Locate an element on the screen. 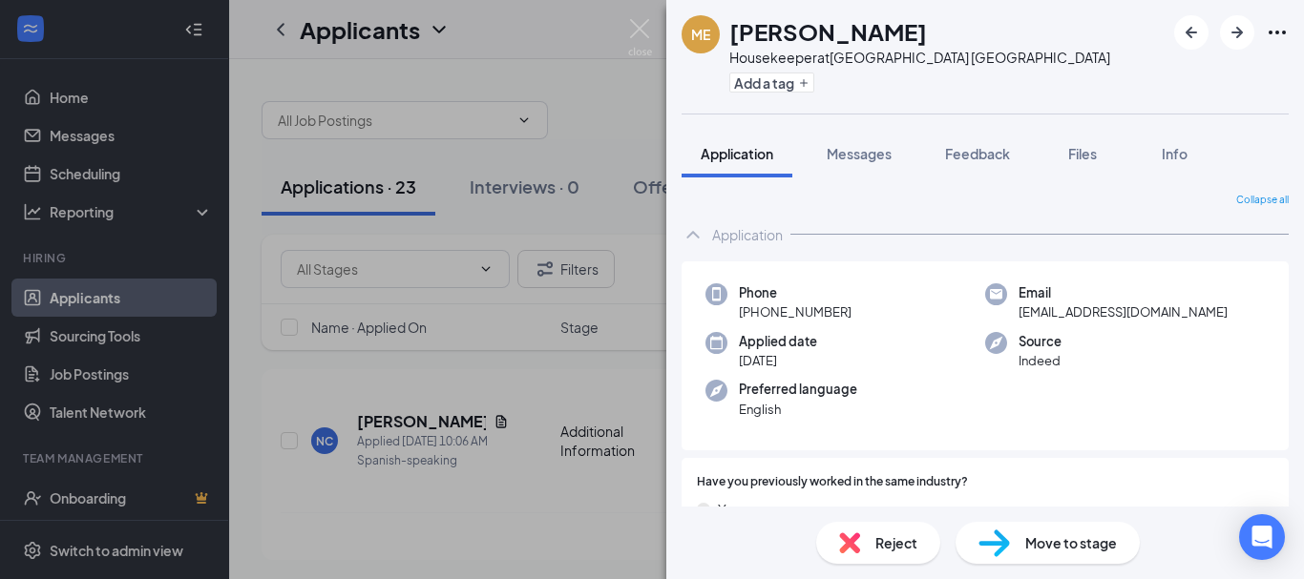 This screenshot has width=1304, height=579. span: Info is located at coordinates (1174, 154).